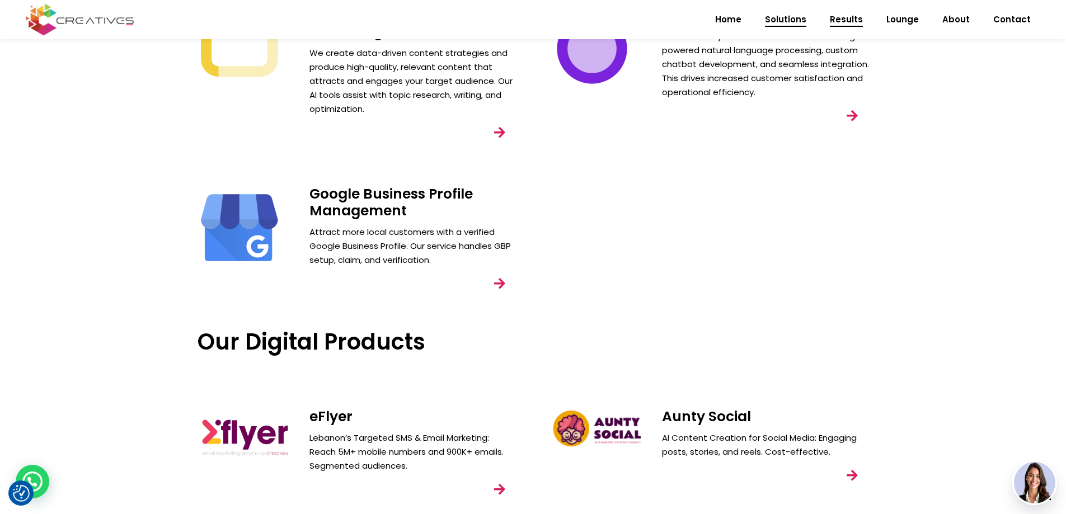  What do you see at coordinates (765, 64) in the screenshot?
I see `p: We enhance your customer interactions using AI-powered natural language processing, custom chatbo...` at bounding box center [765, 64].